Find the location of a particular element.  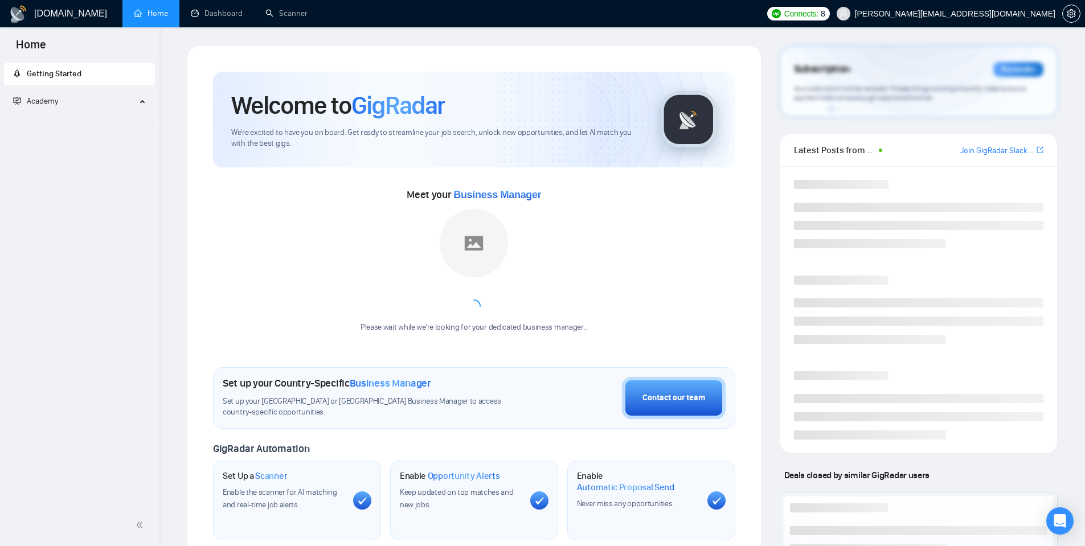

span: Scanner is located at coordinates (271, 476).